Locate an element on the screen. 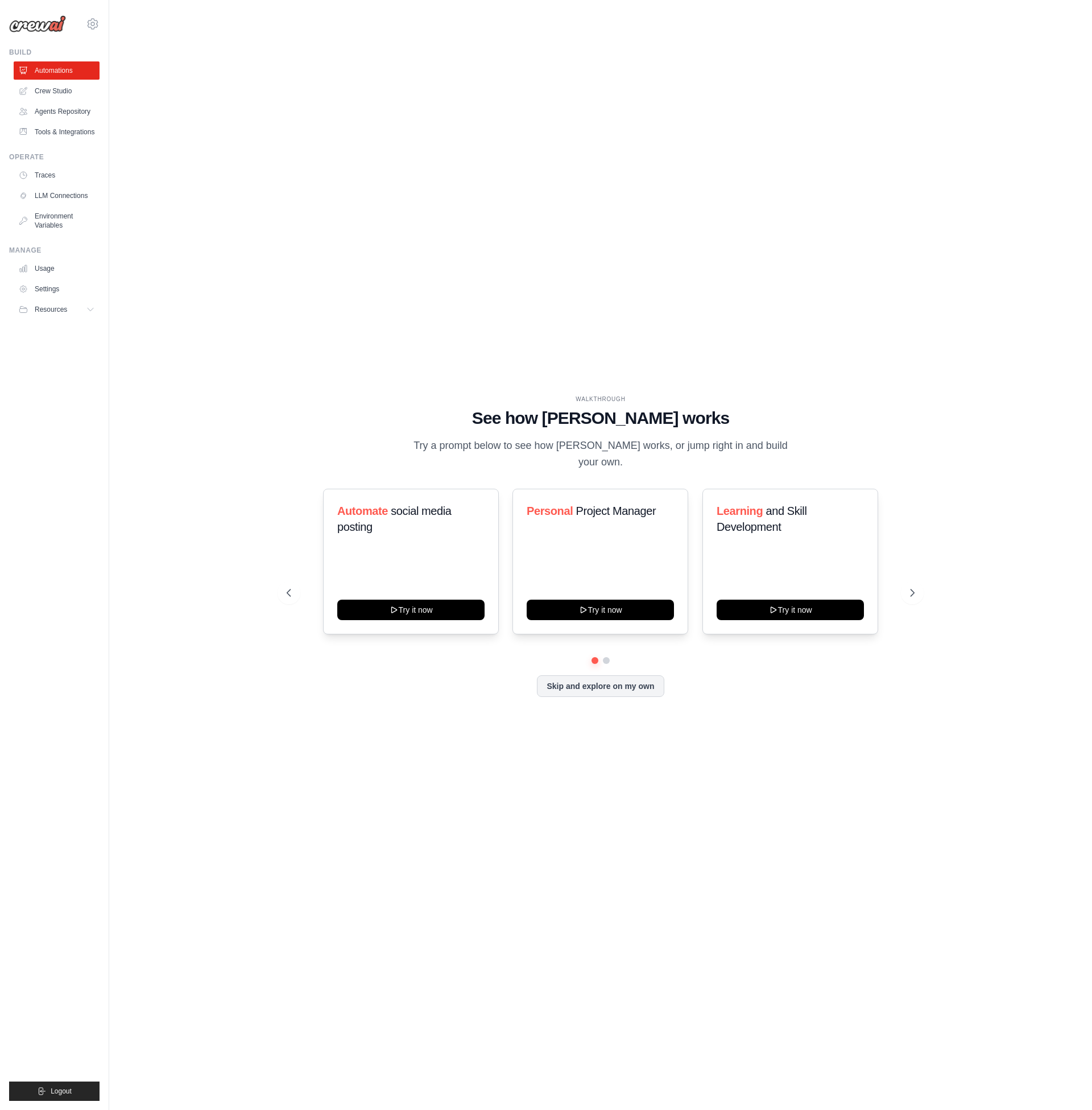 The image size is (1092, 1110). button: Skip and explore on my own is located at coordinates (600, 686).